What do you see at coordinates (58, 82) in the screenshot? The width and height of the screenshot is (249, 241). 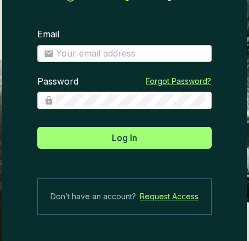 I see `label: Password` at bounding box center [58, 82].